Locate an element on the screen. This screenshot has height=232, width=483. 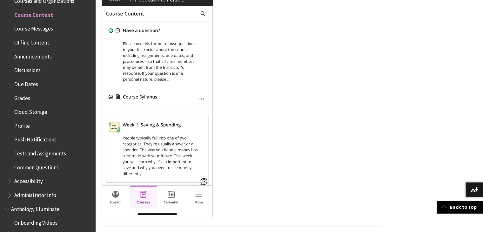
span: Grades is located at coordinates (22, 97).